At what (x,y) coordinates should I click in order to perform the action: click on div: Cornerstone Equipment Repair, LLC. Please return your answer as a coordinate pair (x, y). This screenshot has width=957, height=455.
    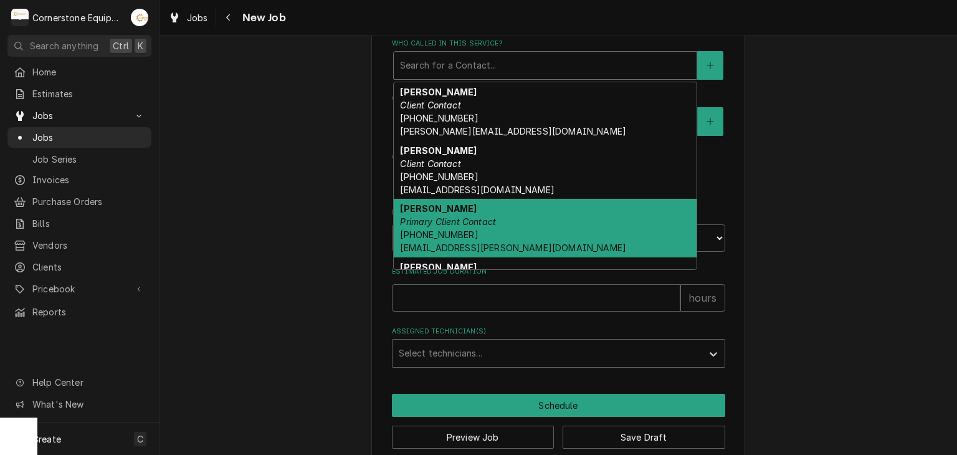
    Looking at the image, I should click on (78, 17).